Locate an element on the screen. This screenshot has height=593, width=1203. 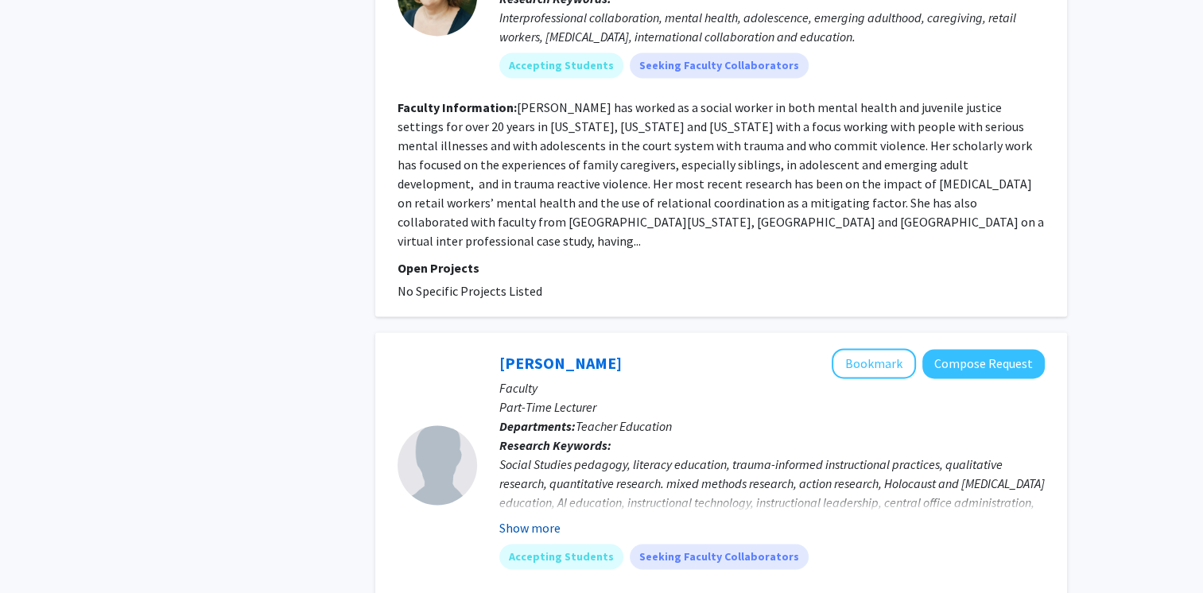
button: Add Timothy Constant to Bookmarks is located at coordinates (874, 363).